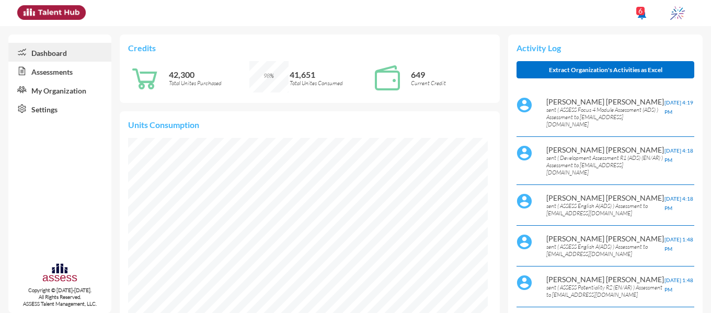 The width and height of the screenshot is (711, 313). I want to click on a: Assessments, so click(60, 71).